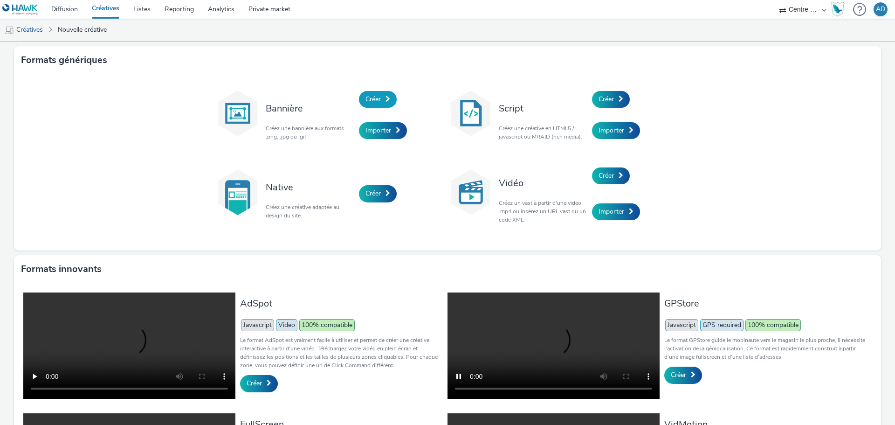 Image resolution: width=895 pixels, height=425 pixels. What do you see at coordinates (82, 30) in the screenshot?
I see `a: Nouvelle créative` at bounding box center [82, 30].